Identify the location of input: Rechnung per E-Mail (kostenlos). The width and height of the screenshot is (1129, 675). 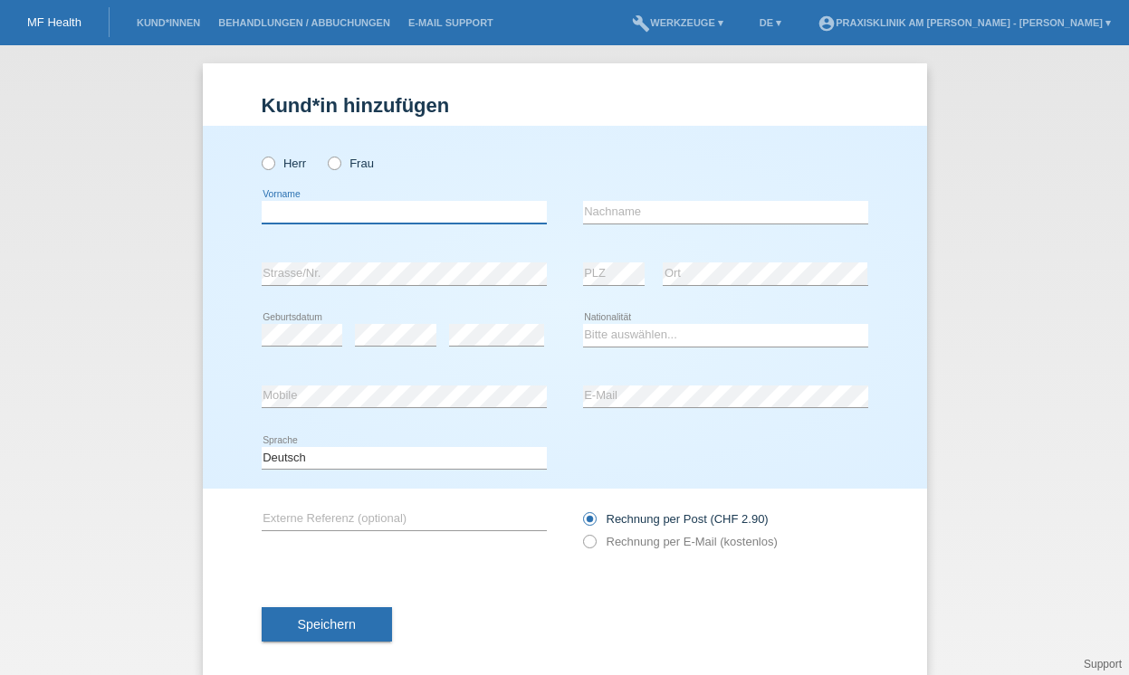
(588, 546).